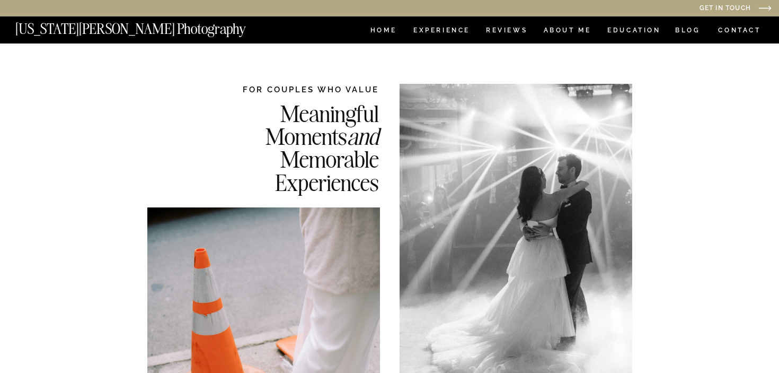  Describe the element at coordinates (383, 31) in the screenshot. I see `nav: HOME` at that location.